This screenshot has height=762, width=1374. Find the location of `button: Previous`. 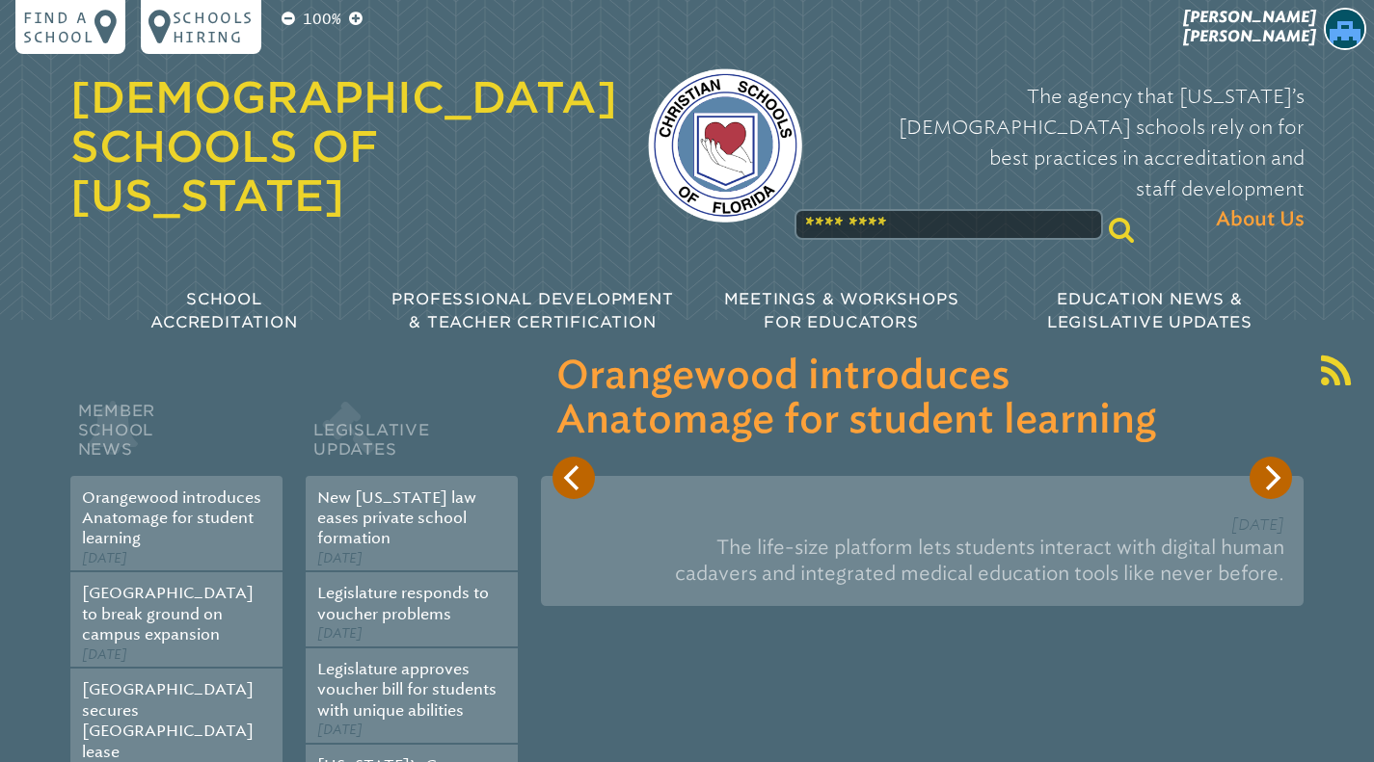

button: Previous is located at coordinates (574, 478).